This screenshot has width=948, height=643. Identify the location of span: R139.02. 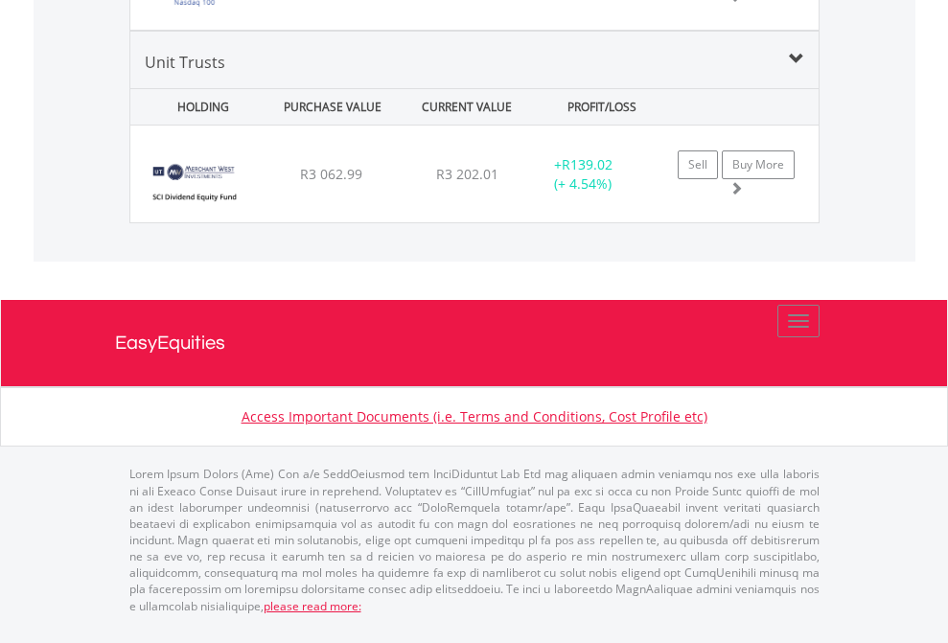
(587, 164).